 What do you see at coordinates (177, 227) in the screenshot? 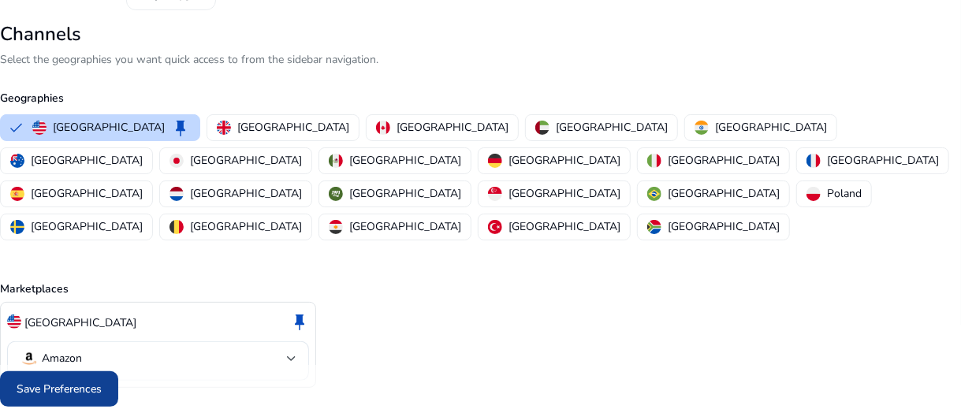
I see `img: be.svg` at bounding box center [177, 227].